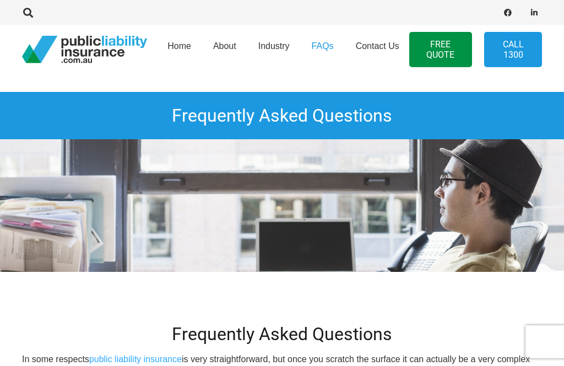 The width and height of the screenshot is (564, 366). I want to click on a: Facebook, so click(508, 13).